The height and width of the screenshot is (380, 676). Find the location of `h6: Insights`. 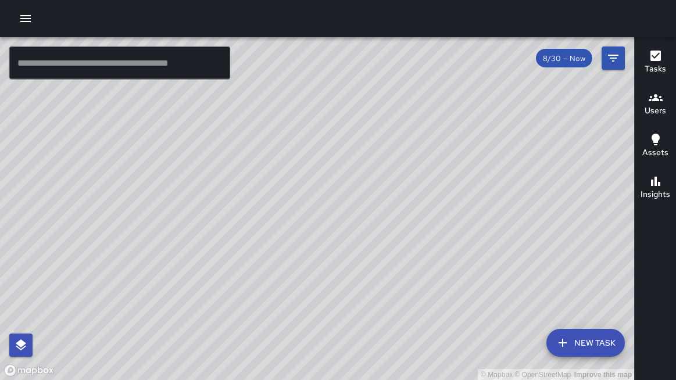

h6: Insights is located at coordinates (655, 195).